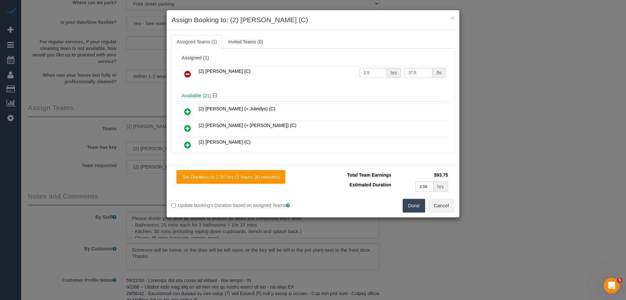 This screenshot has width=626, height=300. What do you see at coordinates (197, 42) in the screenshot?
I see `a: Assigned Teams (1)` at bounding box center [197, 42].